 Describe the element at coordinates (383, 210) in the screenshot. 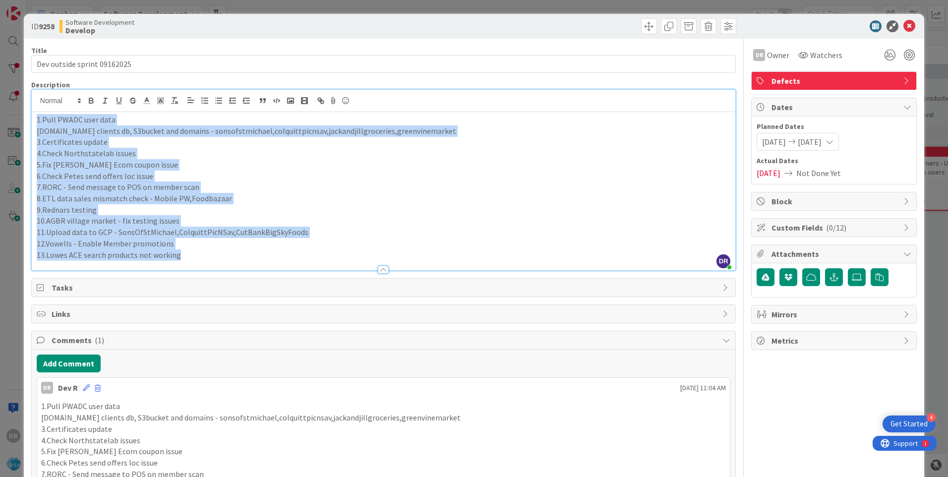

I see `p: 9.Rednars testing` at that location.